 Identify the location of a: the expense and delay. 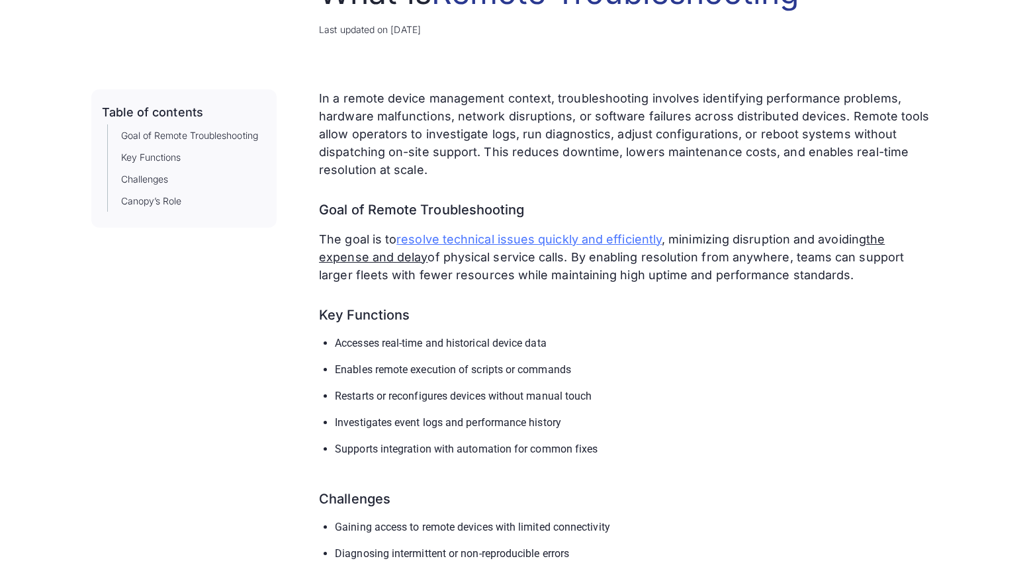
(602, 248).